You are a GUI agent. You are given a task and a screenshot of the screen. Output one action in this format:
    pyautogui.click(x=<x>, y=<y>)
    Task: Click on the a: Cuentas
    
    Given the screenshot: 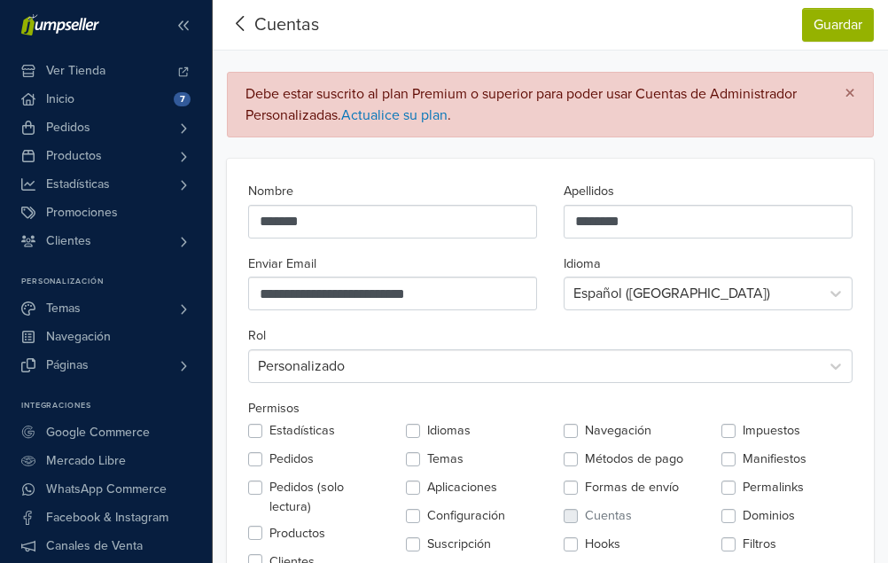 What is the action you would take?
    pyautogui.click(x=286, y=25)
    